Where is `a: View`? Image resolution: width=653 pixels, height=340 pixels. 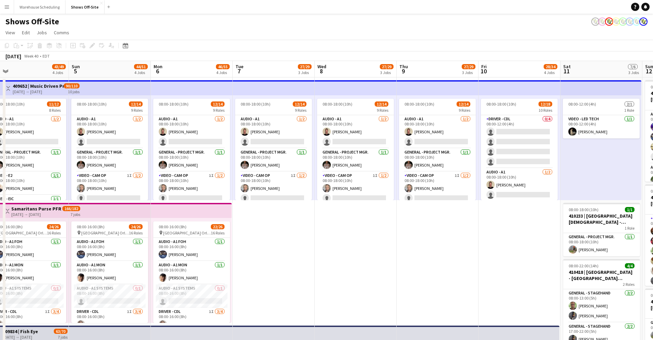
a: View is located at coordinates (10, 33).